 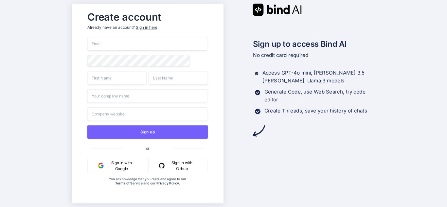 What do you see at coordinates (129, 183) in the screenshot?
I see `a: Terms of Service` at bounding box center [129, 183].